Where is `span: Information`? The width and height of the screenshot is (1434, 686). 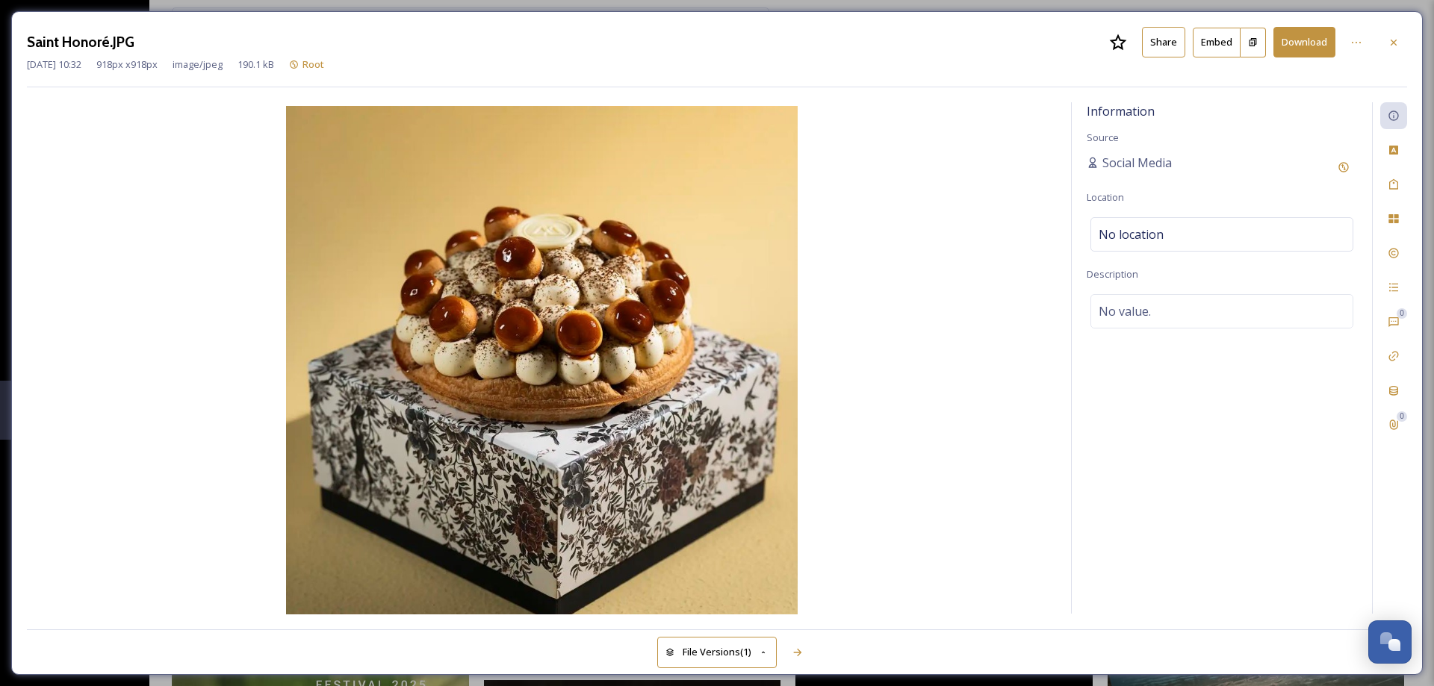 span: Information is located at coordinates (1120, 111).